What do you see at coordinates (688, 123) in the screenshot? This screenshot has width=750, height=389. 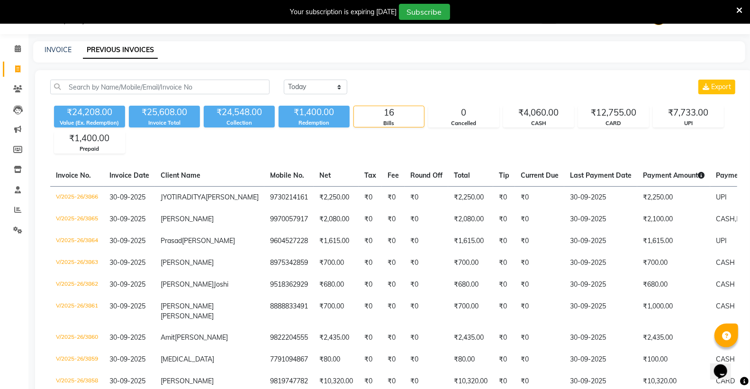 I see `div: UPI` at bounding box center [688, 123].